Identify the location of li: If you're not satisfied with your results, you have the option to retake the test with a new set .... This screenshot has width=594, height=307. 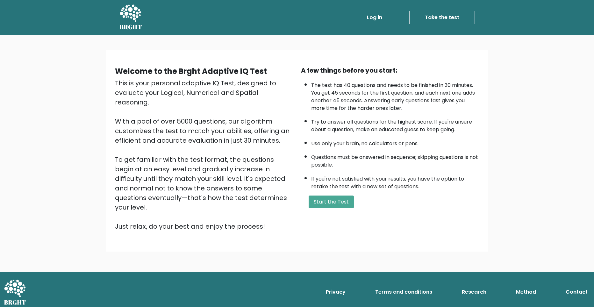
(395, 181).